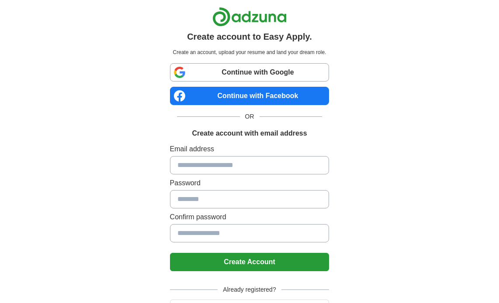  Describe the element at coordinates (249, 72) in the screenshot. I see `a: Continue with Google` at that location.